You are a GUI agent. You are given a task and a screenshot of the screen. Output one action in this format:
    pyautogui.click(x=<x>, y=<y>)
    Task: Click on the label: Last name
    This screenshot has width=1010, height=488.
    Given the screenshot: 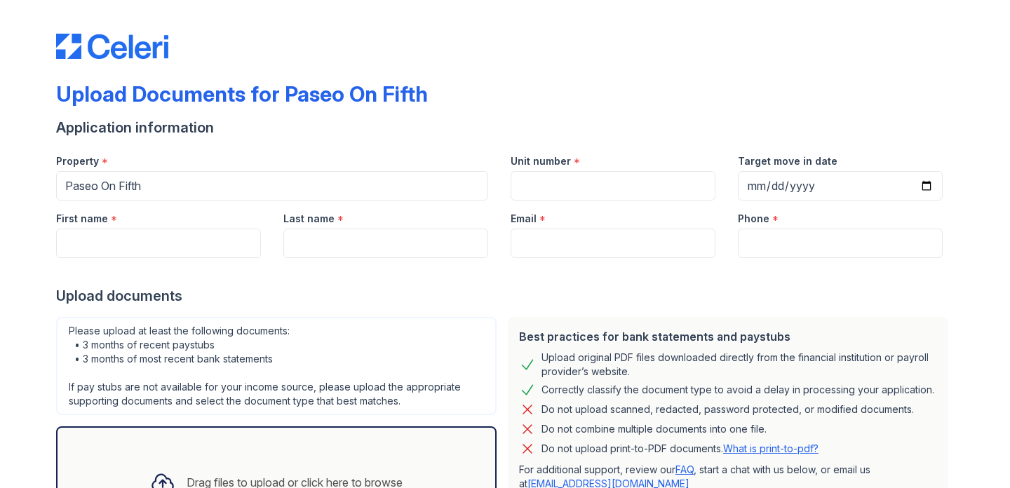 What is the action you would take?
    pyautogui.click(x=309, y=219)
    